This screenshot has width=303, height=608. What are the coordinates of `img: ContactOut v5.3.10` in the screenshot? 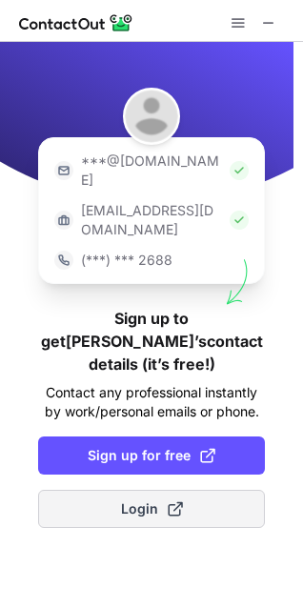 It's located at (76, 23).